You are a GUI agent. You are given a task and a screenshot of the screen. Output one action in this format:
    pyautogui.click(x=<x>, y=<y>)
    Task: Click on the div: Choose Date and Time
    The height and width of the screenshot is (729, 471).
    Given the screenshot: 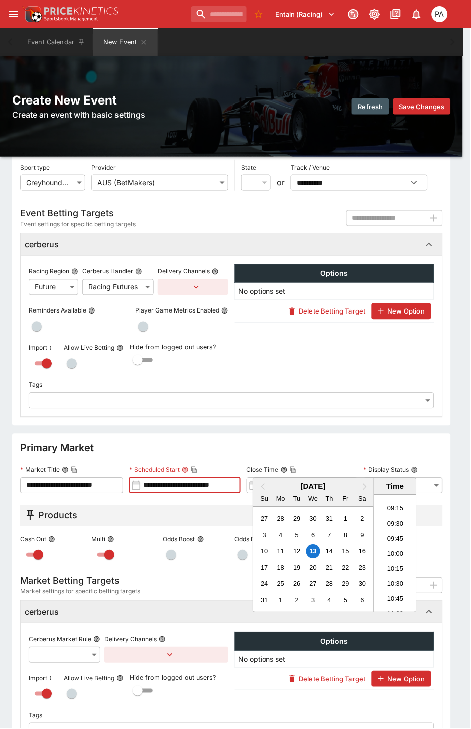 What is the action you would take?
    pyautogui.click(x=334, y=545)
    